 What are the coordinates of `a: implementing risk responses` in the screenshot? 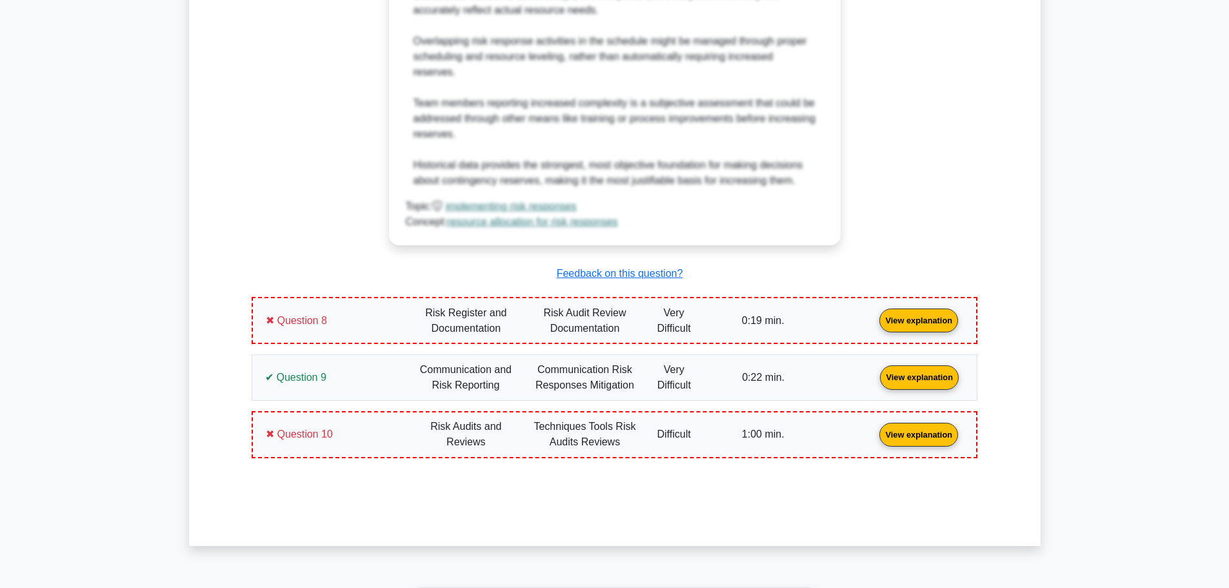 It's located at (511, 206).